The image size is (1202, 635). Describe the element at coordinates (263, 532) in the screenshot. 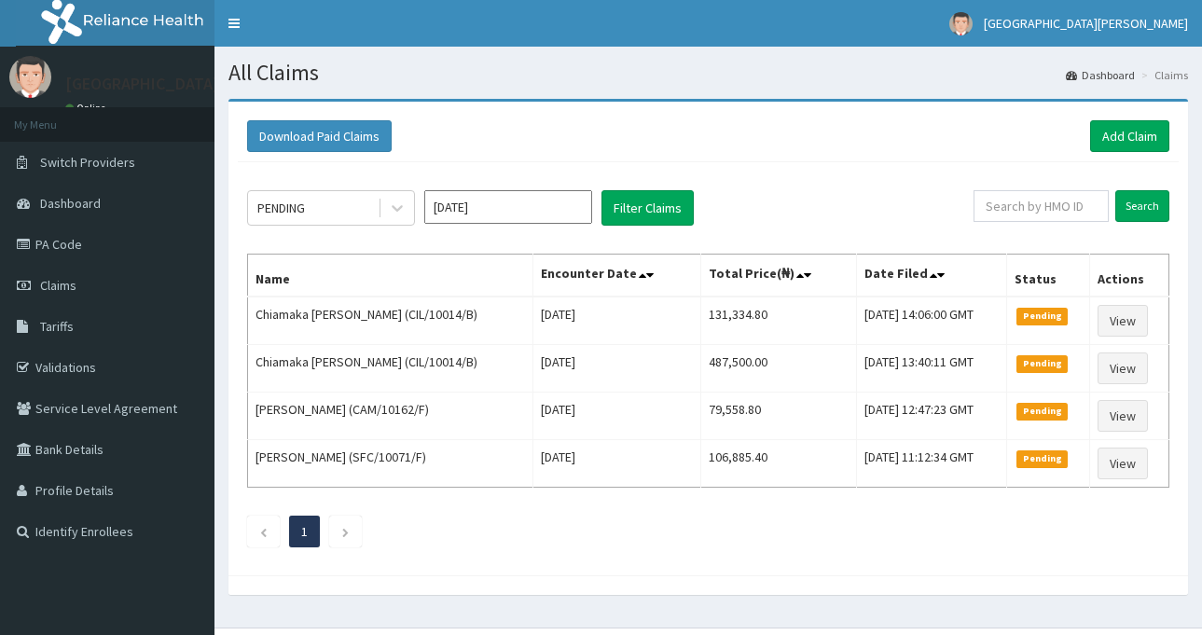

I see `a: Previous page` at that location.